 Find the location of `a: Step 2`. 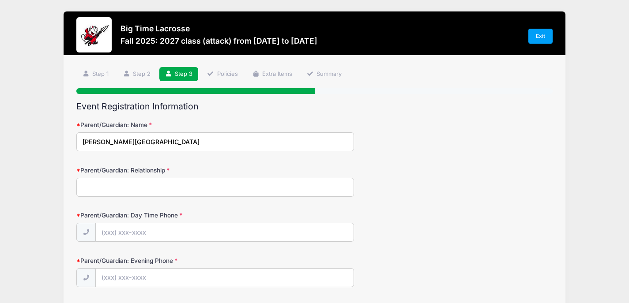

a: Step 2 is located at coordinates (136, 74).